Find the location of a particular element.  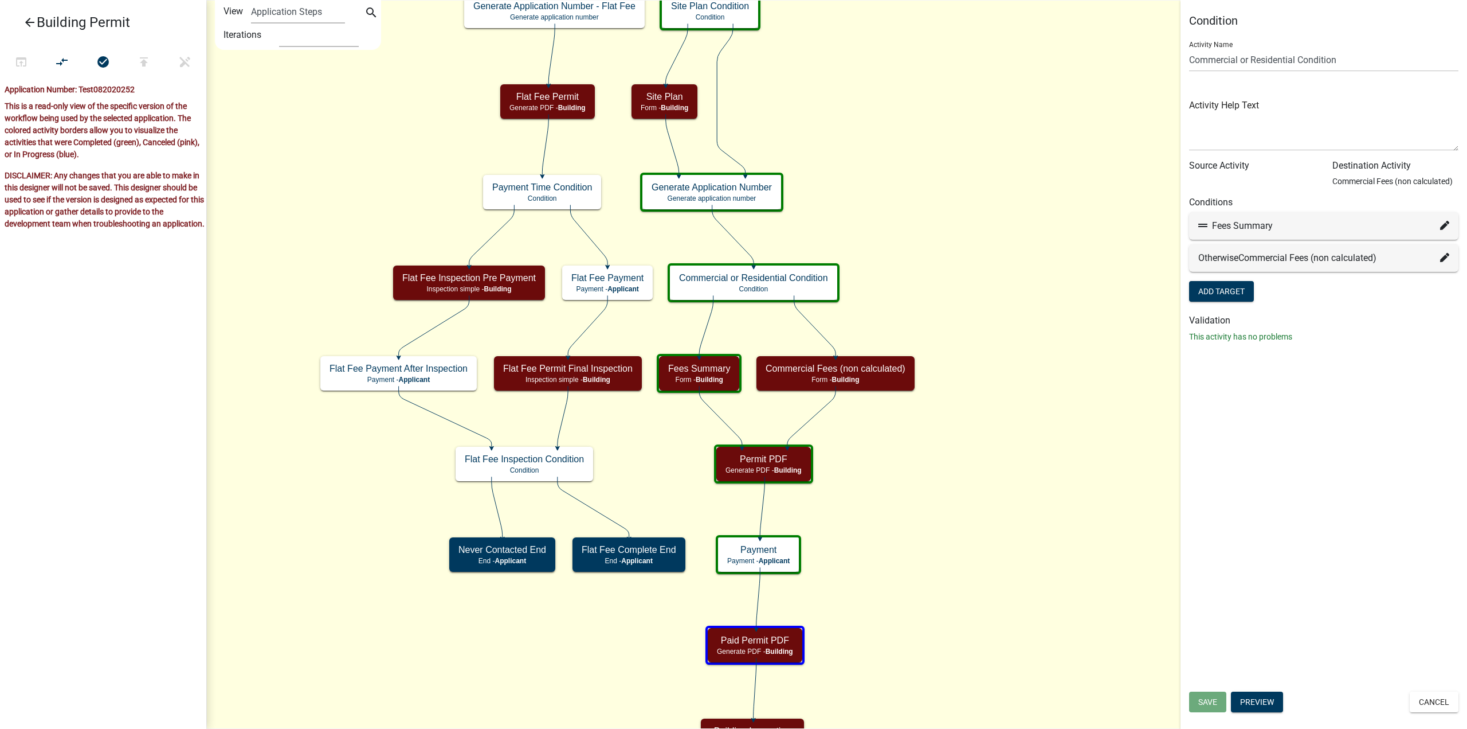

i: search is located at coordinates (371, 14).